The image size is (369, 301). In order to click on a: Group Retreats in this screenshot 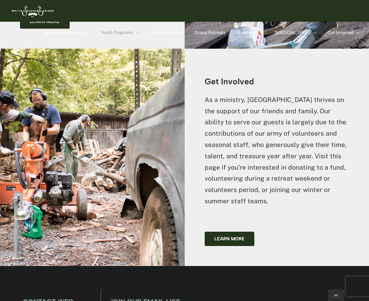, I will do `click(210, 32)`.